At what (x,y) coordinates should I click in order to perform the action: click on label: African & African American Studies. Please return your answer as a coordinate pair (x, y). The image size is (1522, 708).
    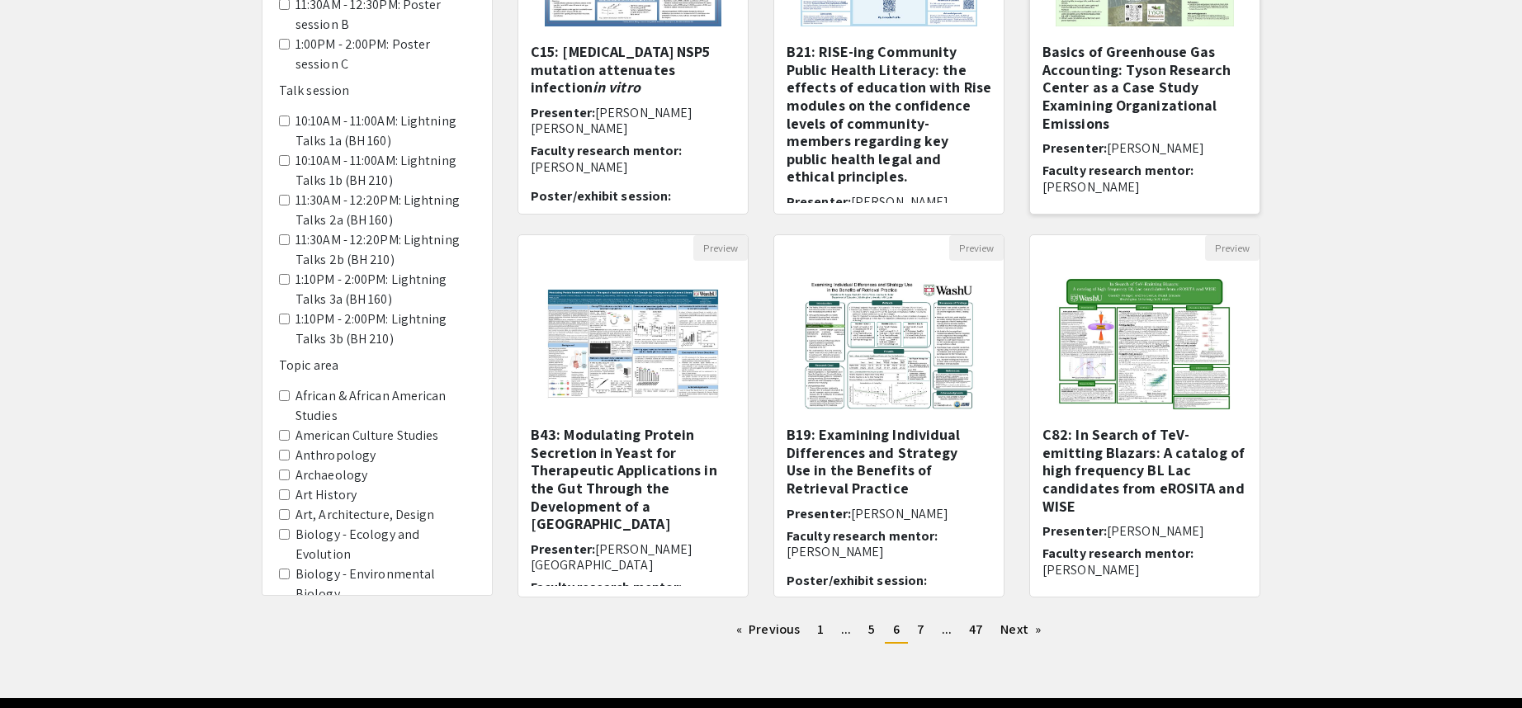
    Looking at the image, I should click on (385, 406).